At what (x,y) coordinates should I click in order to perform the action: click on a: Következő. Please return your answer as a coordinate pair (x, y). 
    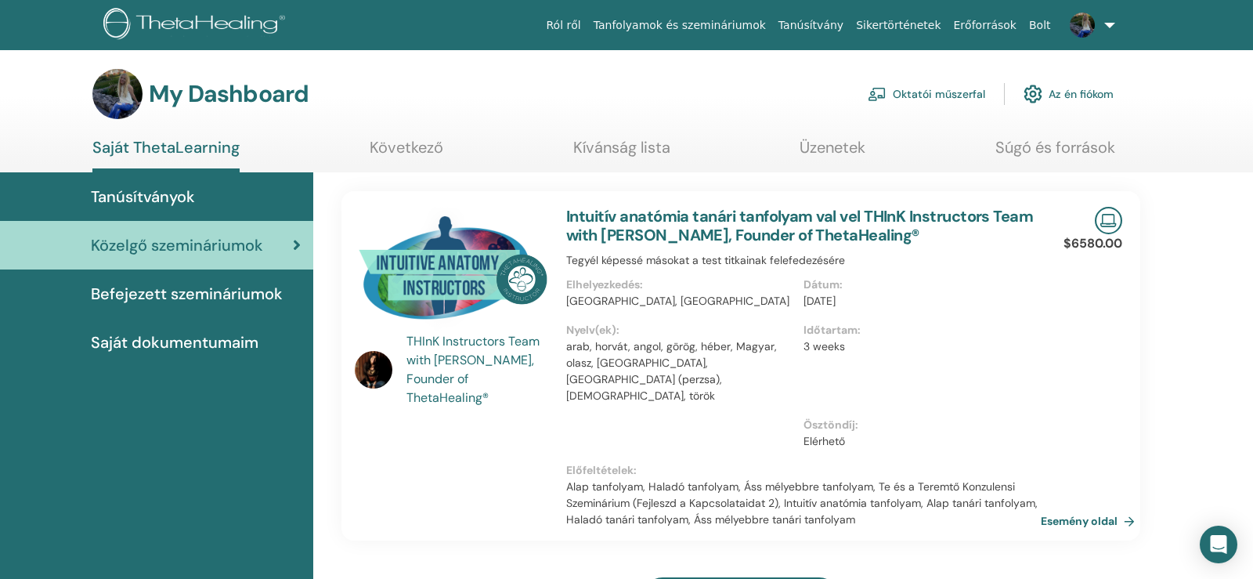
    Looking at the image, I should click on (406, 153).